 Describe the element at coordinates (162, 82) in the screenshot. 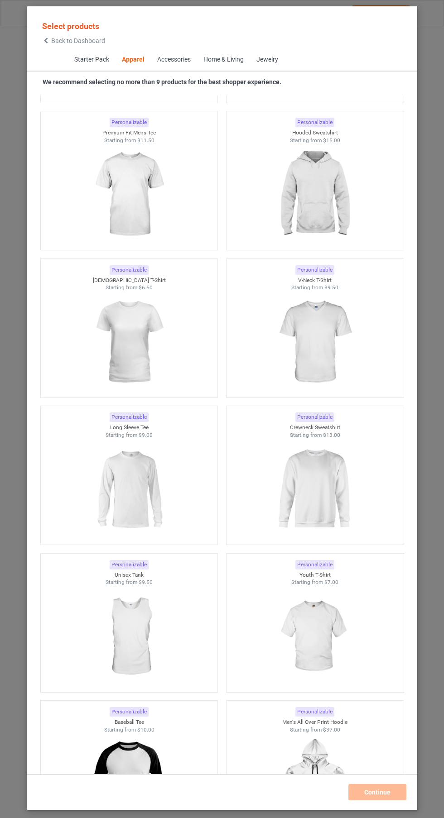

I see `strong: We recommend selecting no more than 9 products for the best shopper experience.` at that location.